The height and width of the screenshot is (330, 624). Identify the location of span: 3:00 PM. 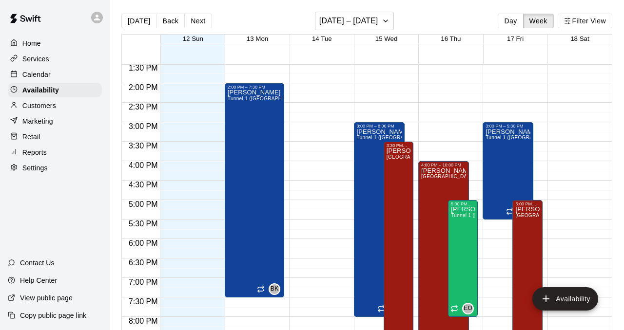
(143, 126).